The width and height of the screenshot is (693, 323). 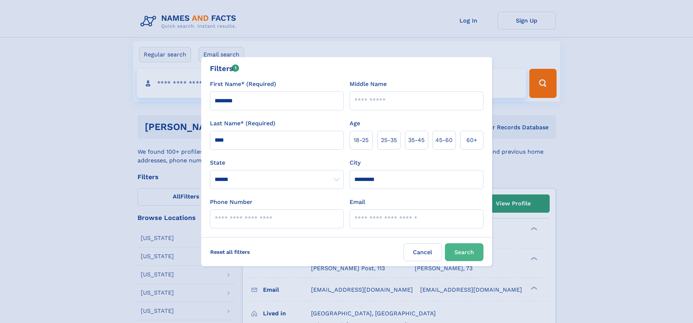 What do you see at coordinates (355, 123) in the screenshot?
I see `label: Age` at bounding box center [355, 123].